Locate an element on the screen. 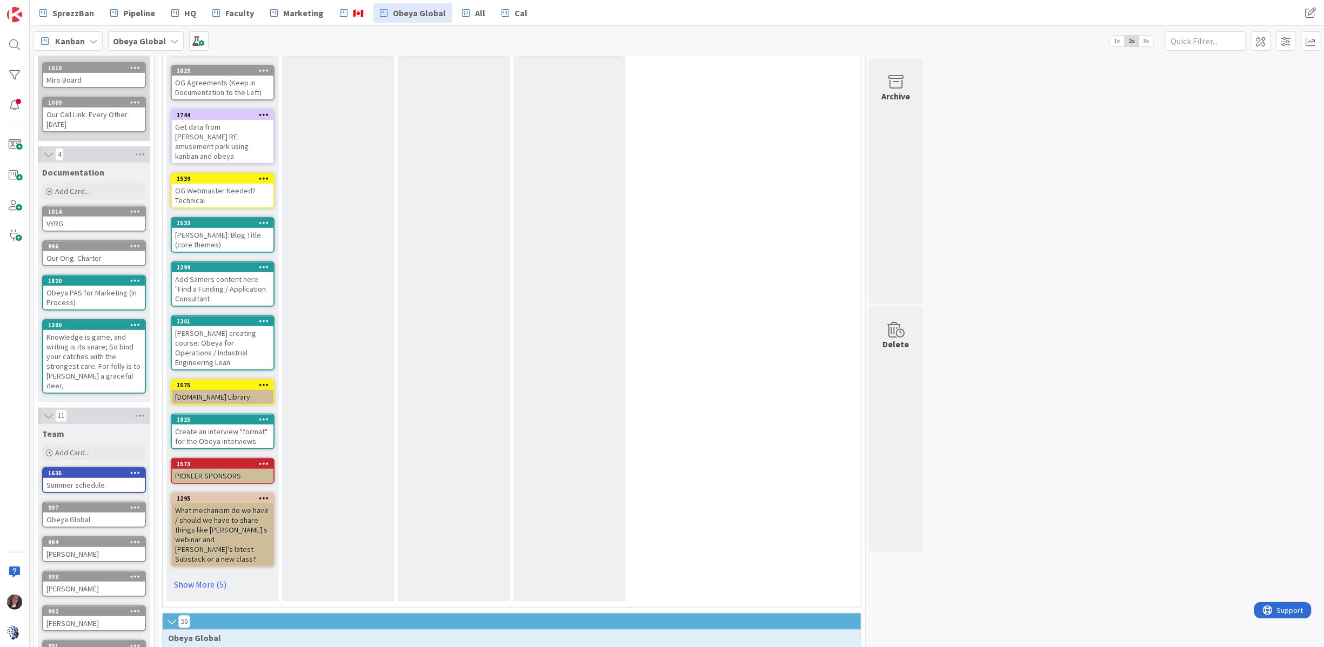 This screenshot has width=1324, height=647. span: Pipeline is located at coordinates (139, 13).